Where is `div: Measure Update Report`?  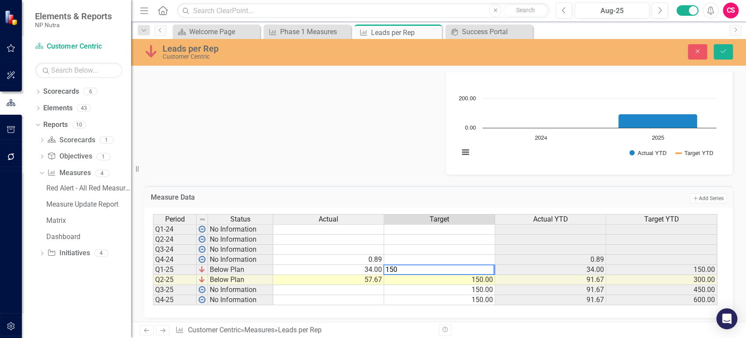
div: Measure Update Report is located at coordinates (89, 204).